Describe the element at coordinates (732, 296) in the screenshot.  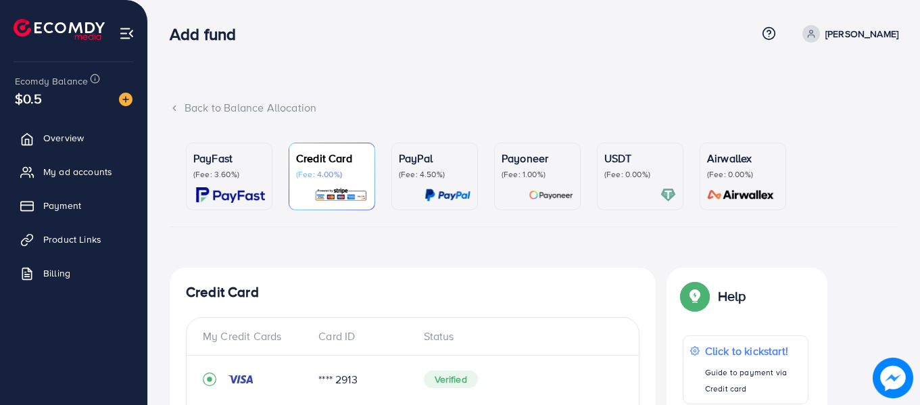
I see `p: Help` at that location.